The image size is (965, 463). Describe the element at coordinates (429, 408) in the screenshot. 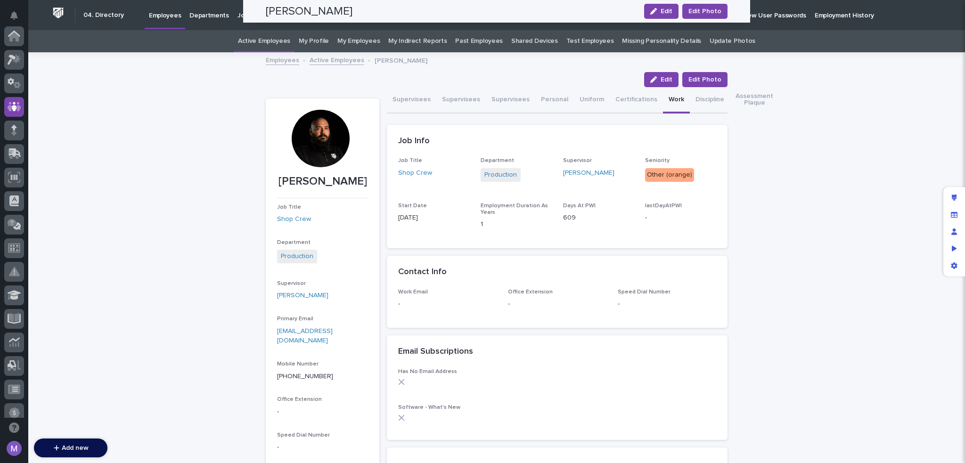

I see `span: Software - What's New` at that location.